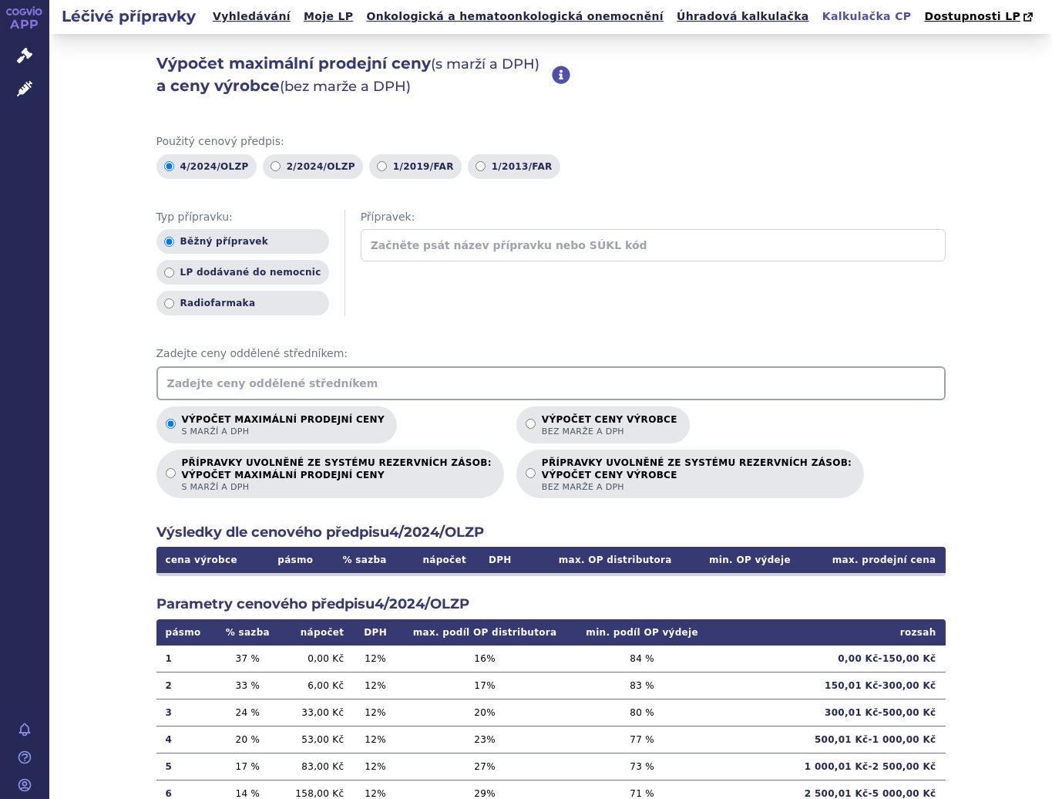  I want to click on td: 23 %, so click(485, 739).